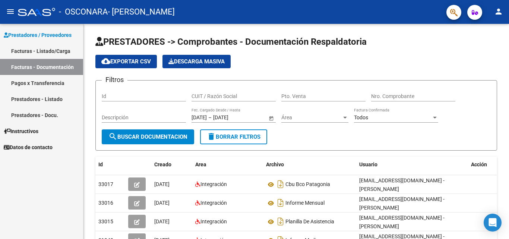  I want to click on button: Buscar Documentacion, so click(148, 137).